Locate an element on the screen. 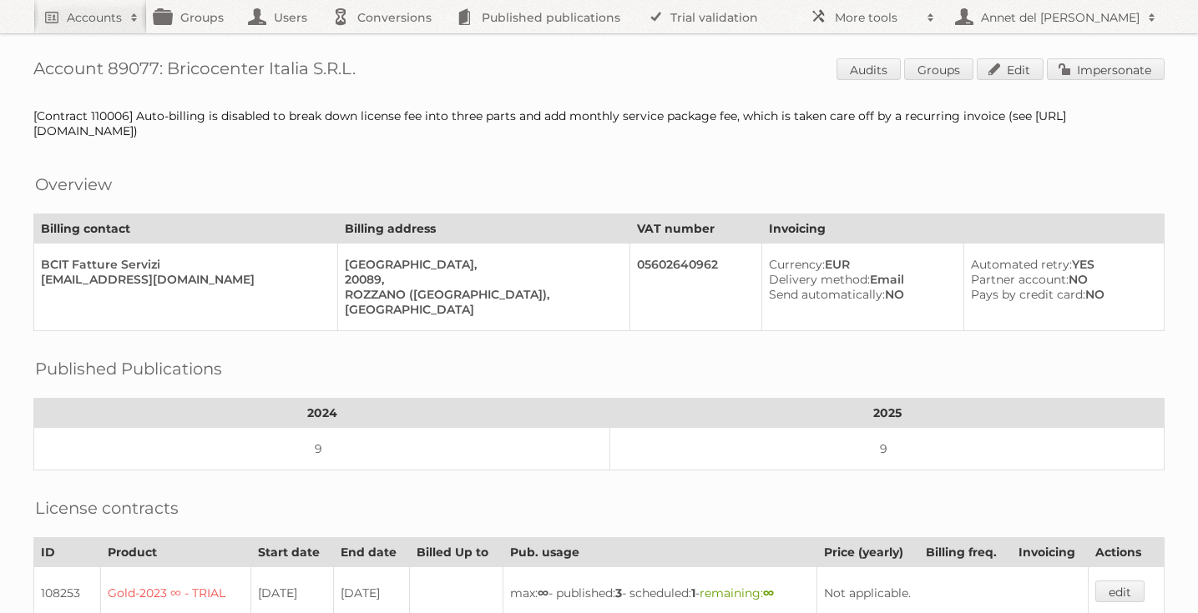  div: BCIT Fatture Servizi is located at coordinates (182, 265).